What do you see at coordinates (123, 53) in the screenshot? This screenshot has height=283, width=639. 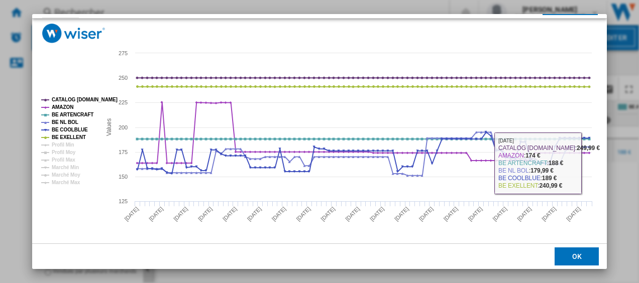 I see `tspan: 275` at bounding box center [123, 53].